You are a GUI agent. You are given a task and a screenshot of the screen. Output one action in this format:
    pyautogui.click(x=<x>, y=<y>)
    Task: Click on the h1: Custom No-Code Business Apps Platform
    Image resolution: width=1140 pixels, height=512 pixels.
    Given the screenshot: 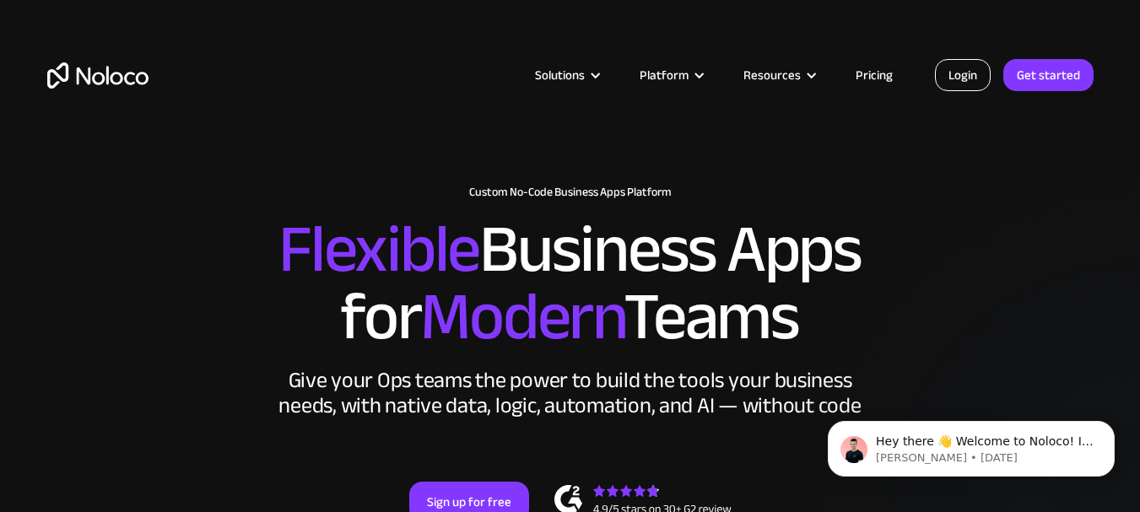 What is the action you would take?
    pyautogui.click(x=571, y=192)
    